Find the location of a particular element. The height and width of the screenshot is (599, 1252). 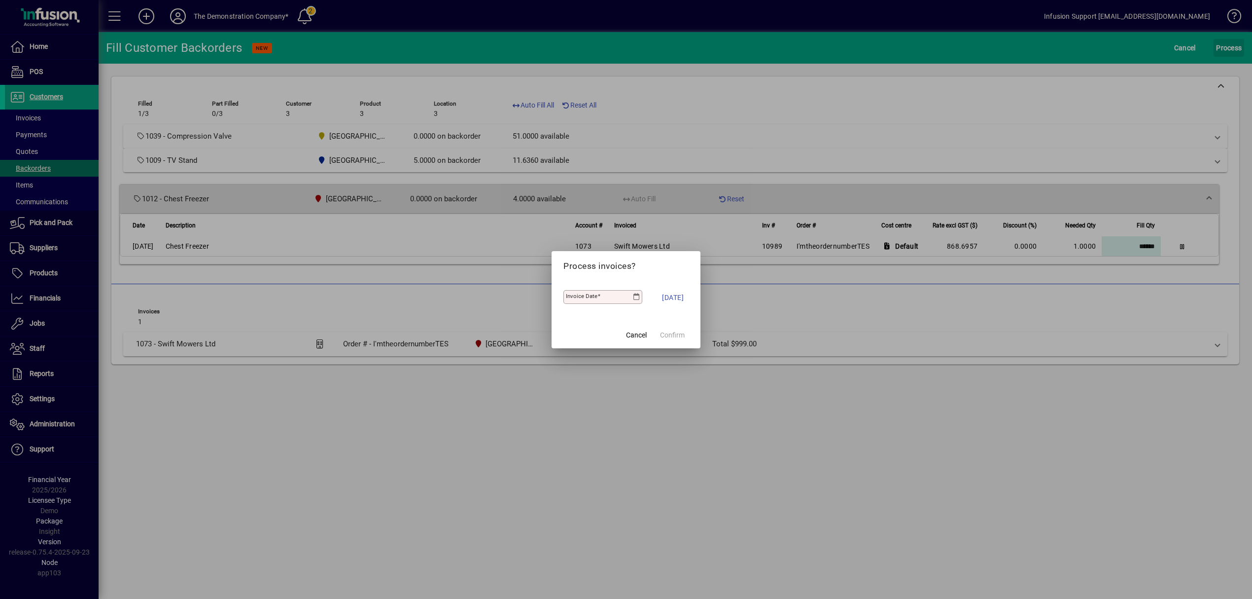

button: Cancel is located at coordinates (636, 335).